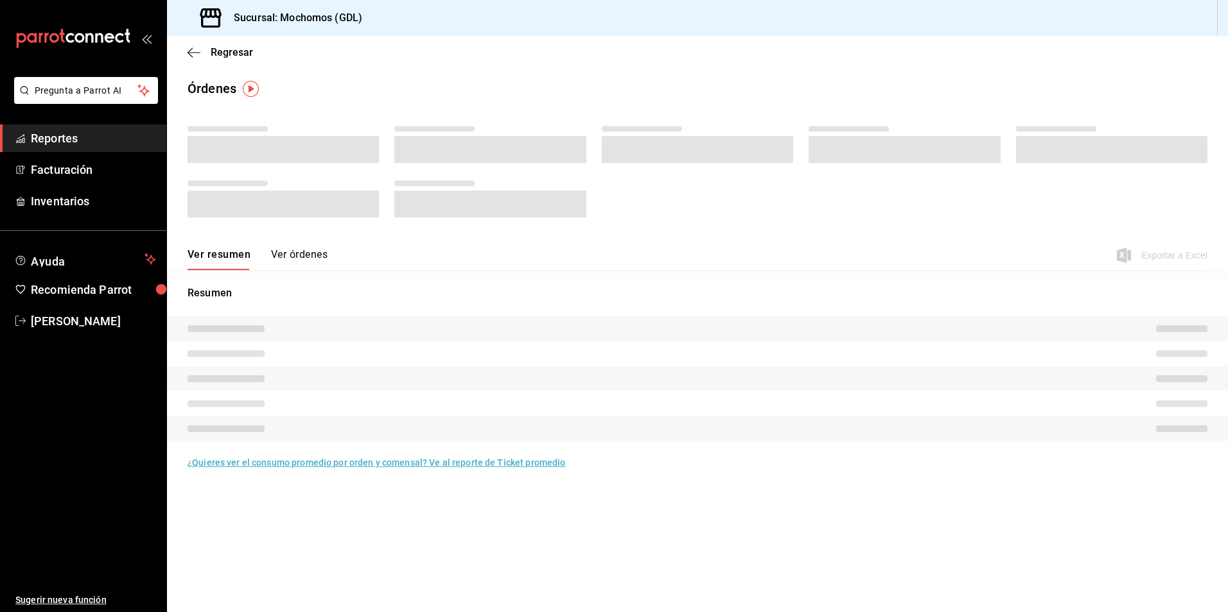 The height and width of the screenshot is (612, 1228). Describe the element at coordinates (250, 89) in the screenshot. I see `button: Tooltip marker` at that location.